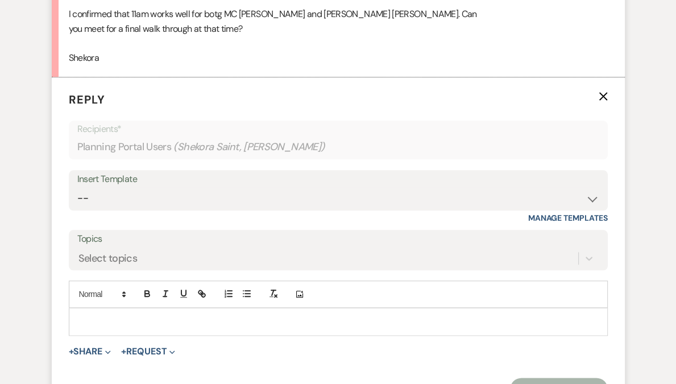 The width and height of the screenshot is (676, 384). What do you see at coordinates (339, 179) in the screenshot?
I see `div: Insert Template` at bounding box center [339, 179].